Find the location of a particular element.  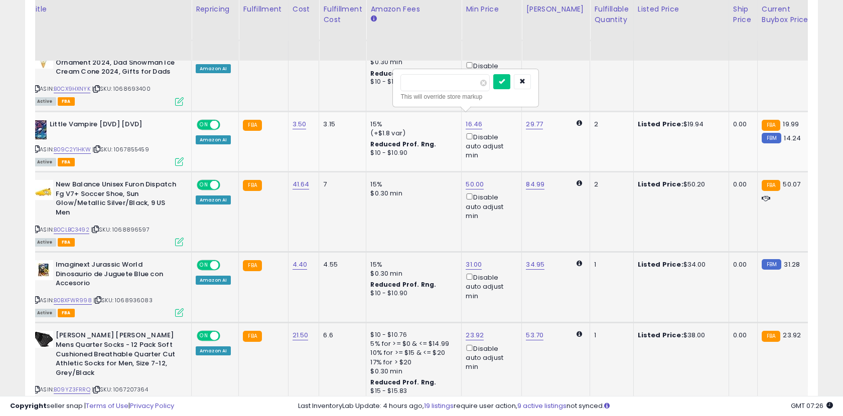

span: | SKU: 1068896597 is located at coordinates (120, 230).